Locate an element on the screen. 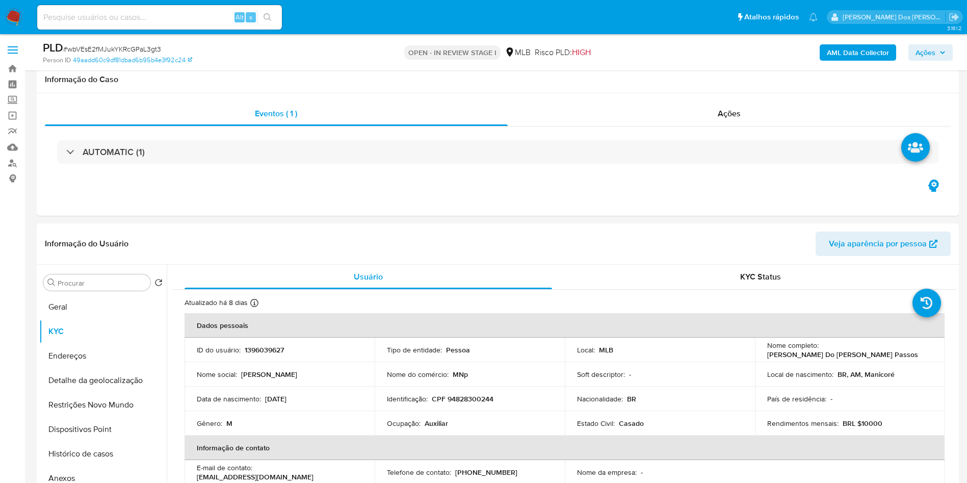 The height and width of the screenshot is (483, 967). h1: Informação do Usuário is located at coordinates (87, 244).